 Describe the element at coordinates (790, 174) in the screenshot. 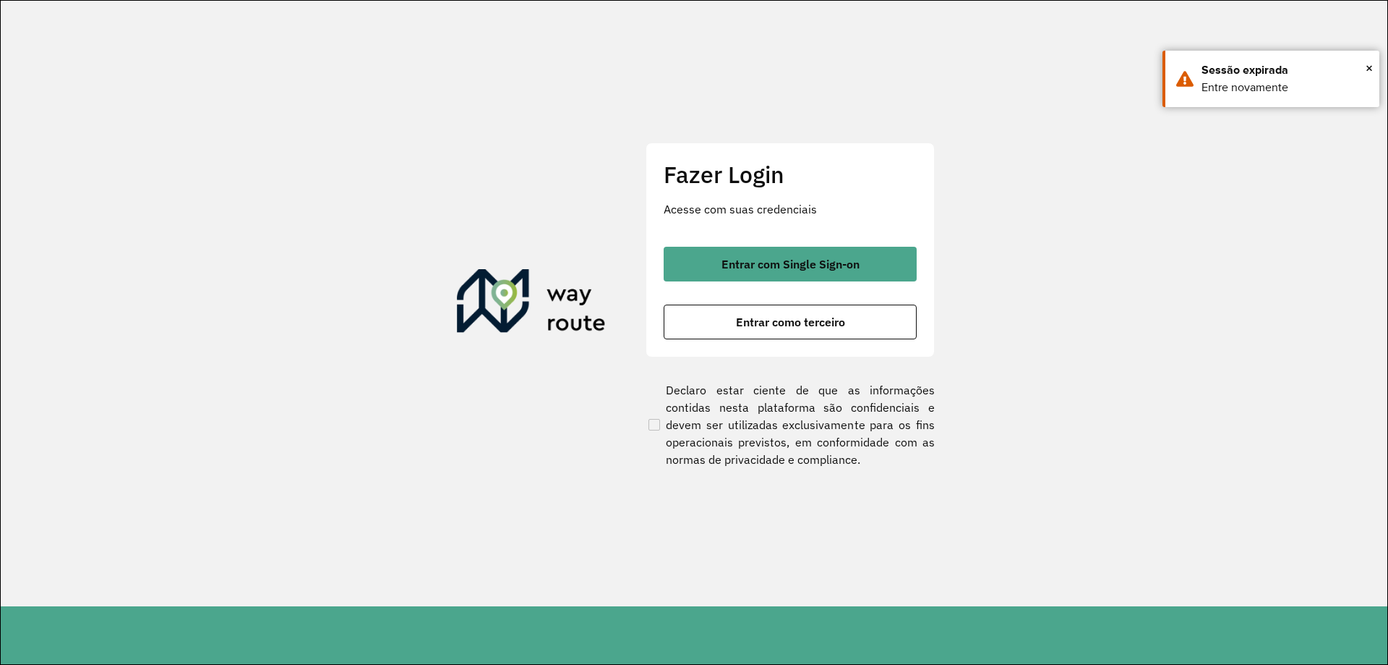

I see `h2: Fazer Login` at that location.